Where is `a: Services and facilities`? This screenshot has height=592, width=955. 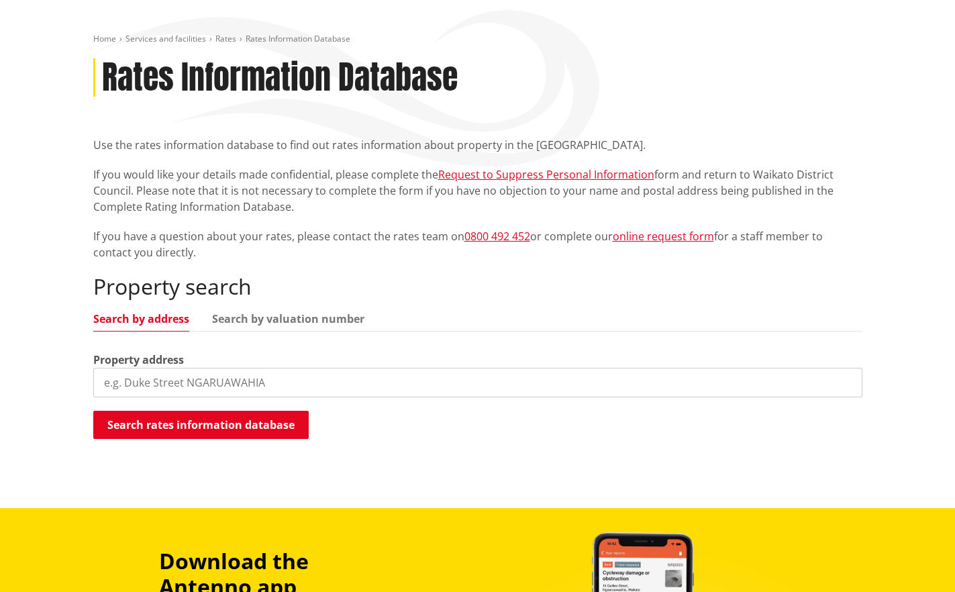
a: Services and facilities is located at coordinates (166, 38).